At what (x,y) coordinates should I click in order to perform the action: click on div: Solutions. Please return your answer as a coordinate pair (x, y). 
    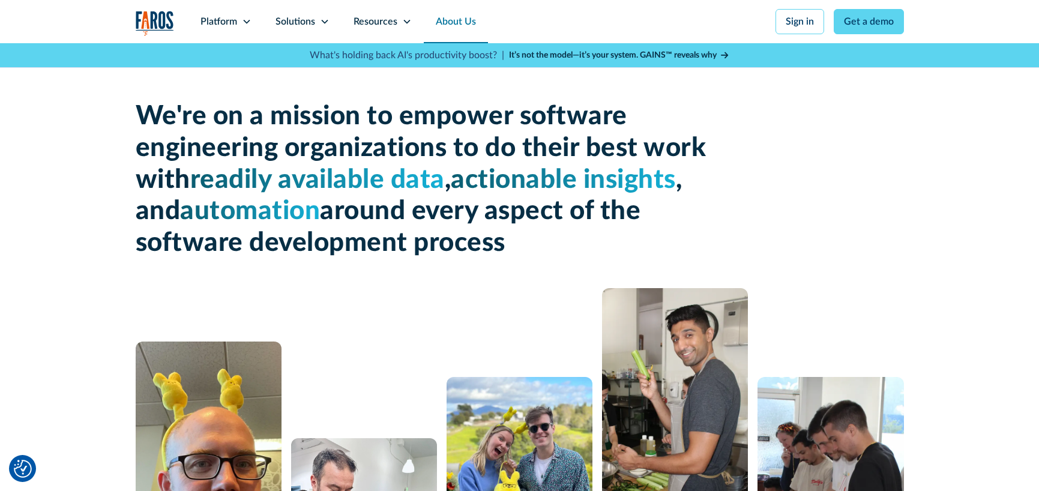
    Looking at the image, I should click on (295, 22).